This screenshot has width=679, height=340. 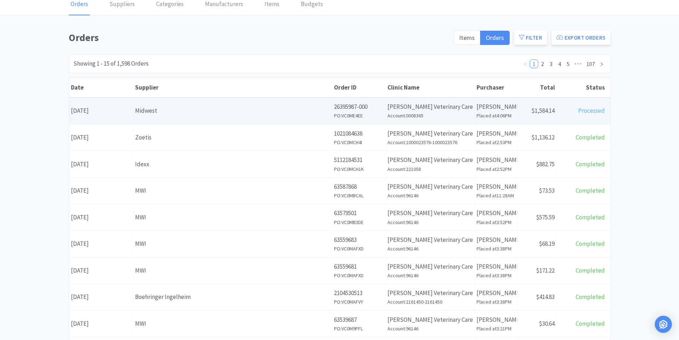 What do you see at coordinates (359, 87) in the screenshot?
I see `div: Order ID` at bounding box center [359, 87].